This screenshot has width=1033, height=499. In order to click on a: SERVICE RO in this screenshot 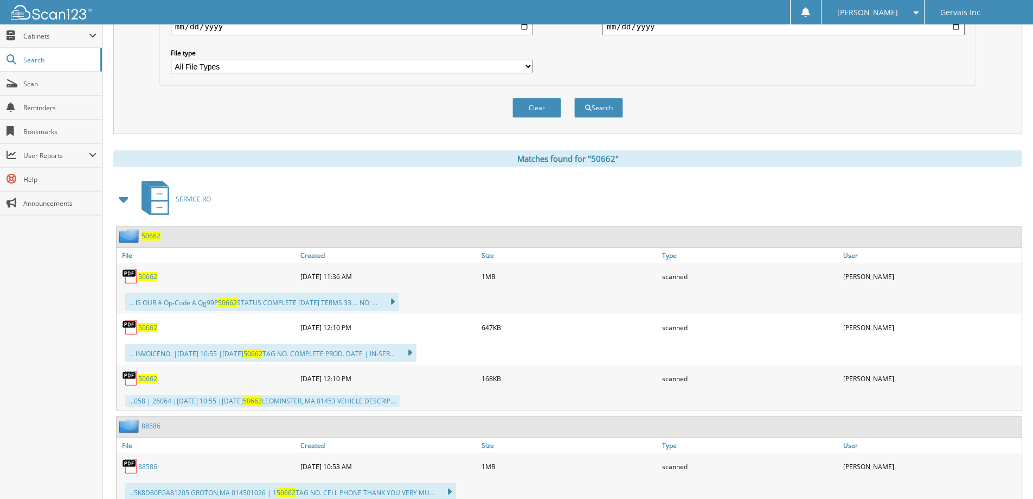, I will do `click(173, 199)`.